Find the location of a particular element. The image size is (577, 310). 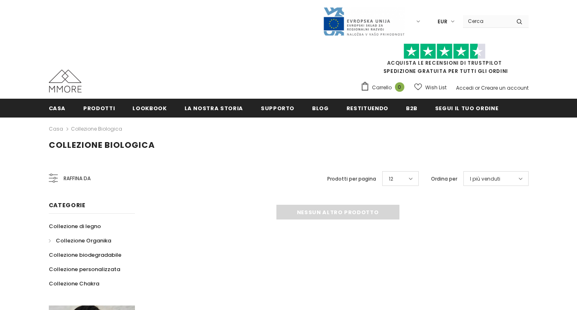

a: Restituendo is located at coordinates (367, 108).